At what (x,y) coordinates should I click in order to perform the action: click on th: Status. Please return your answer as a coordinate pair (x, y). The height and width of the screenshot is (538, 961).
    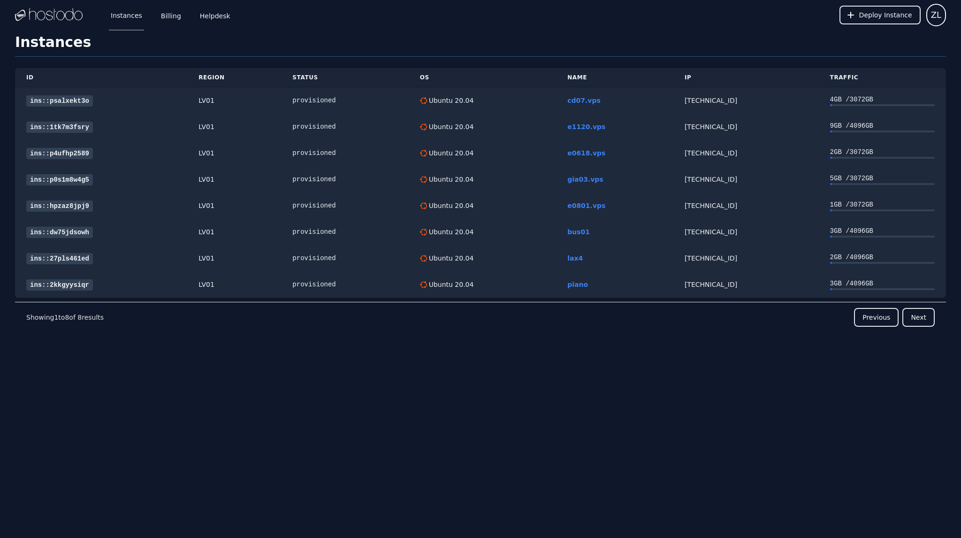
    Looking at the image, I should click on (344, 77).